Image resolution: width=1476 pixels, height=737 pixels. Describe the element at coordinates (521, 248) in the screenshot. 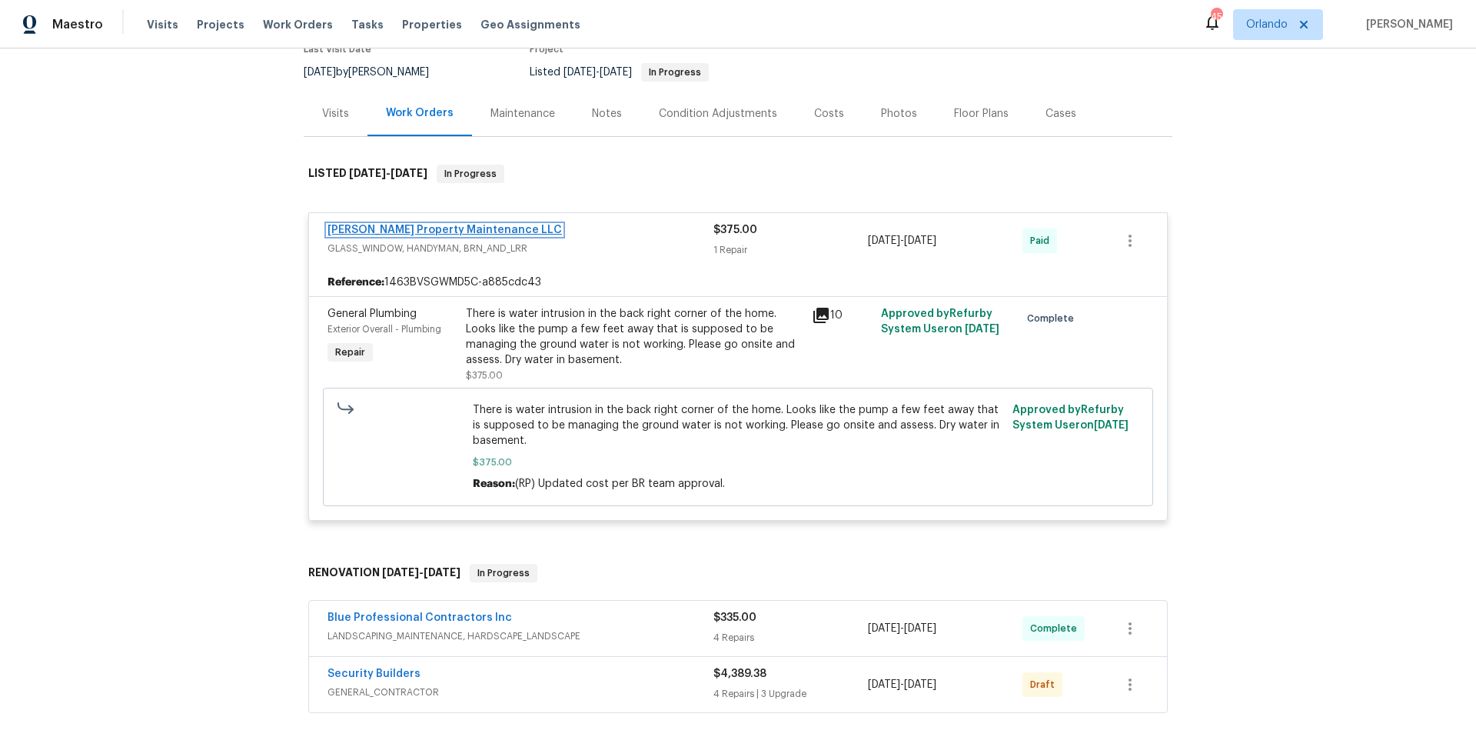

I see `span: GLASS_WINDOW, HANDYMAN, BRN_AND_LRR` at that location.